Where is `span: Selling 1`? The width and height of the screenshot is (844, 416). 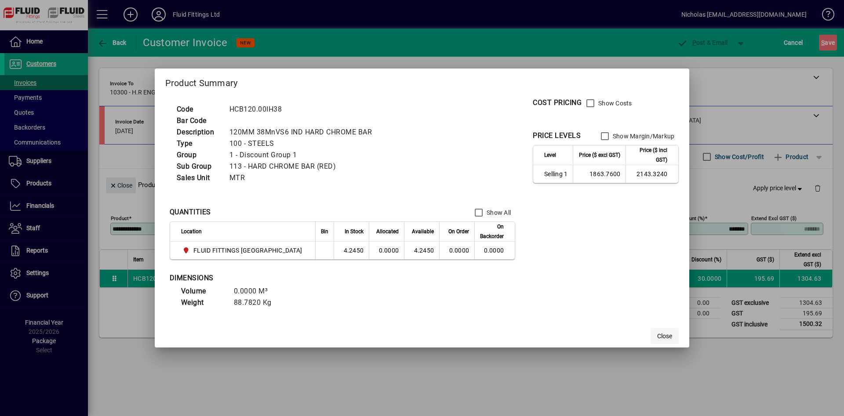 span: Selling 1 is located at coordinates (556, 174).